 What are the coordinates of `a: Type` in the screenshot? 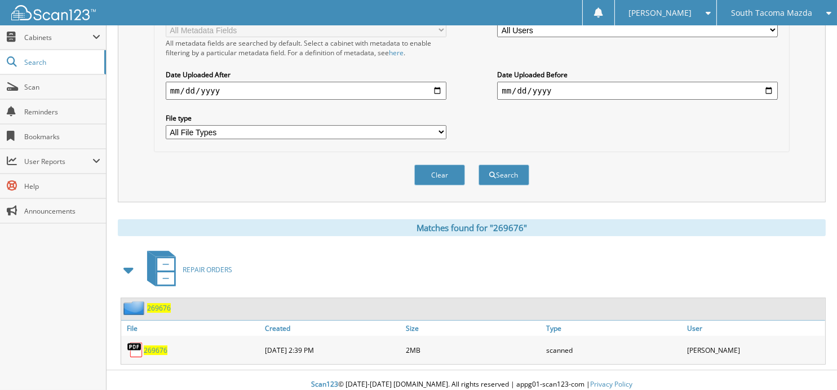 It's located at (614, 328).